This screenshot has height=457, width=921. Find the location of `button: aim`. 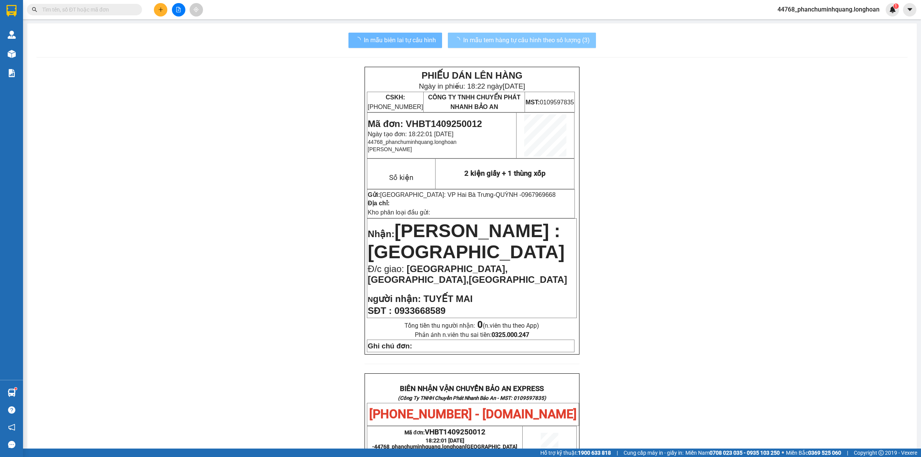

button: aim is located at coordinates (196, 10).